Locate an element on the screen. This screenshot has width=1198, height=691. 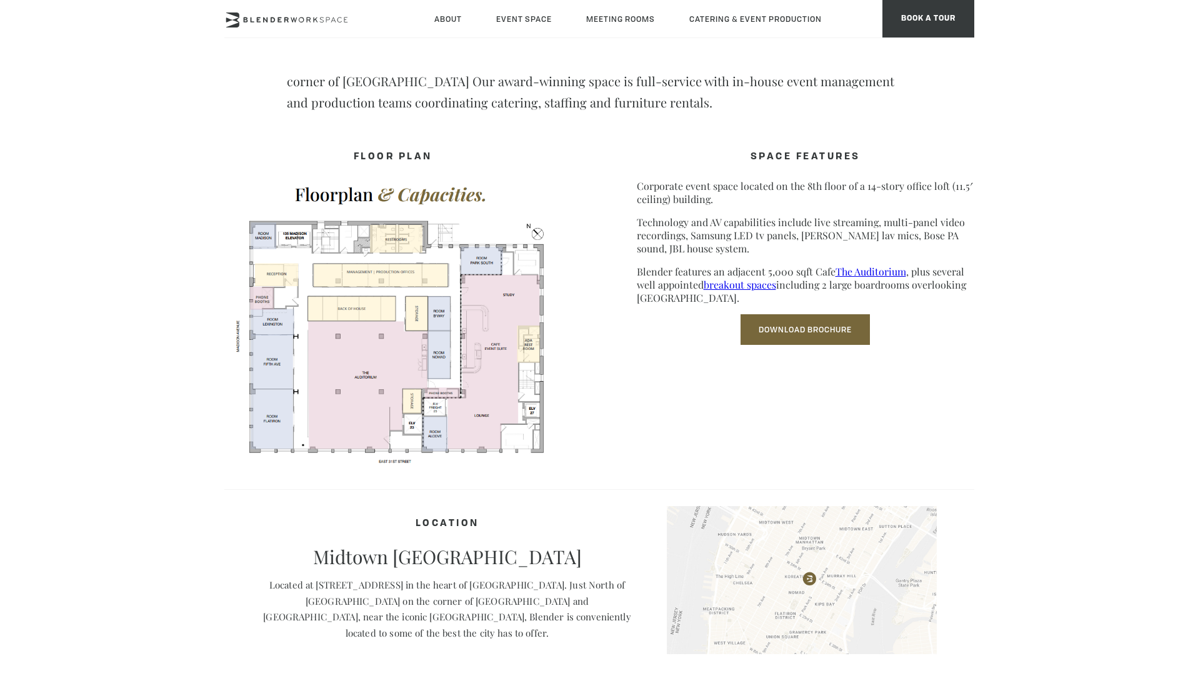
img: FLOORPLAN-Screenshot-2025.png is located at coordinates (393, 321).